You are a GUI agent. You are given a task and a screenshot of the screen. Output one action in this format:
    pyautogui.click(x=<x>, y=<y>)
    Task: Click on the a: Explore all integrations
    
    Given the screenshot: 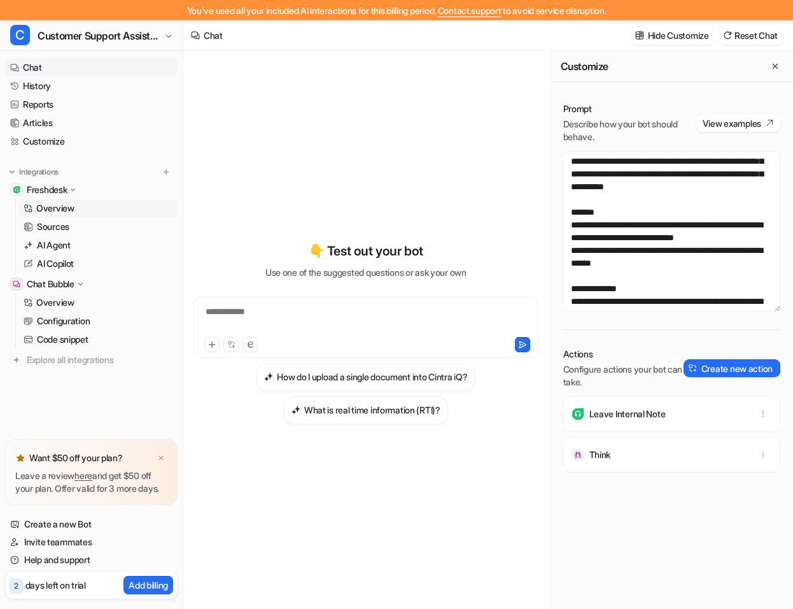 What is the action you would take?
    pyautogui.click(x=91, y=360)
    